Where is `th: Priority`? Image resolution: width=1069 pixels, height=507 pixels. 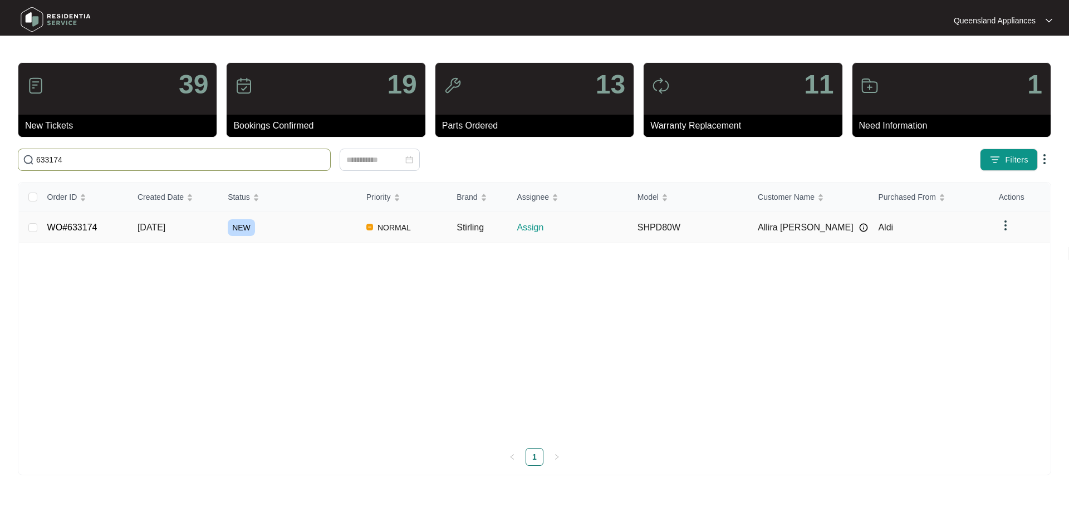
th: Priority is located at coordinates (402, 197).